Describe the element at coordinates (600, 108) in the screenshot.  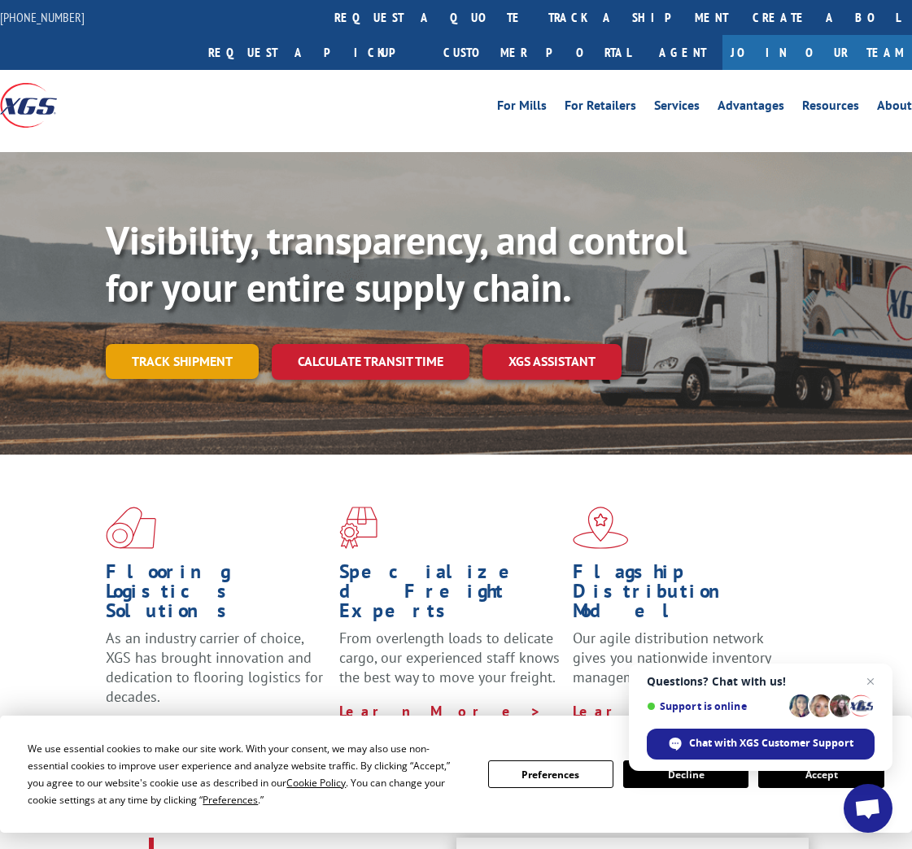
I see `a: For Retailers` at that location.